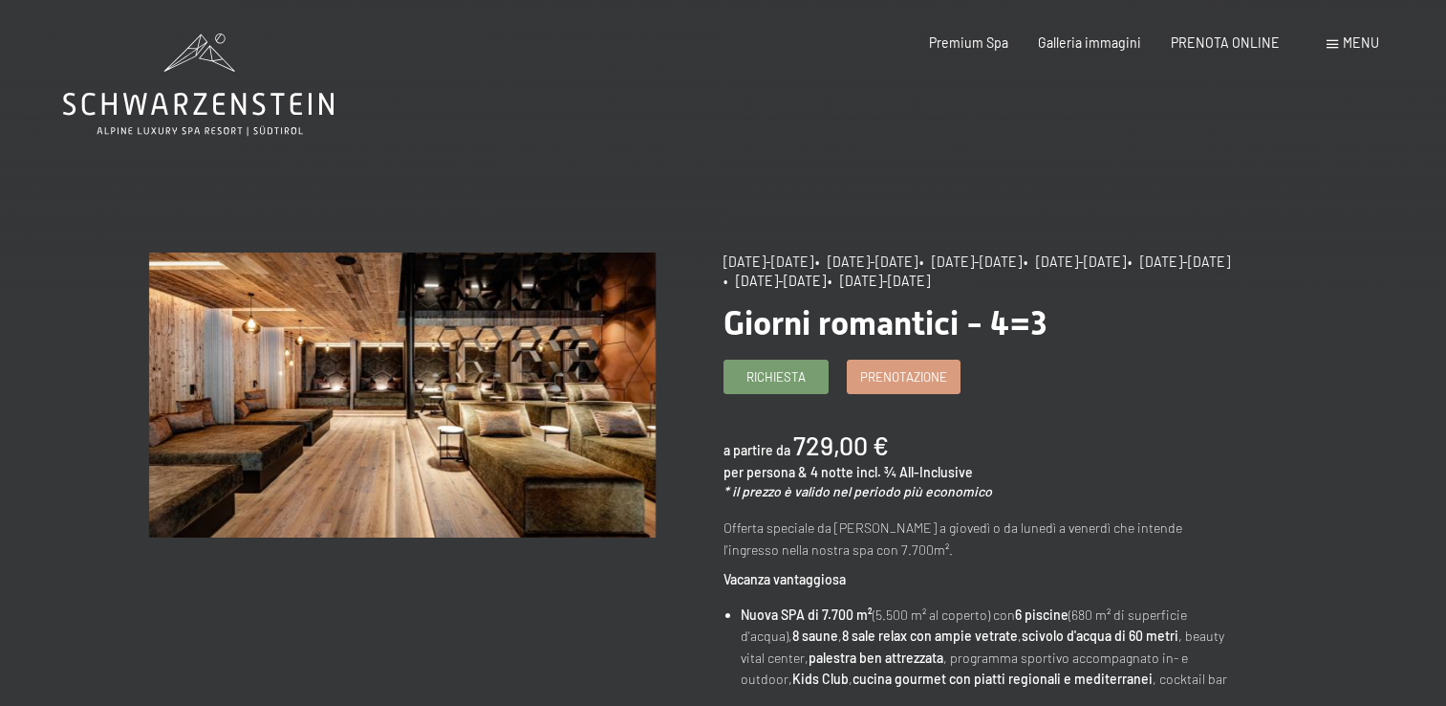 The height and width of the screenshot is (706, 1446). I want to click on li: (5.500 m² al coperto) con (680 m² di superficie d'acqua), , , , beauty vital center, , programma ..., so click(986, 647).